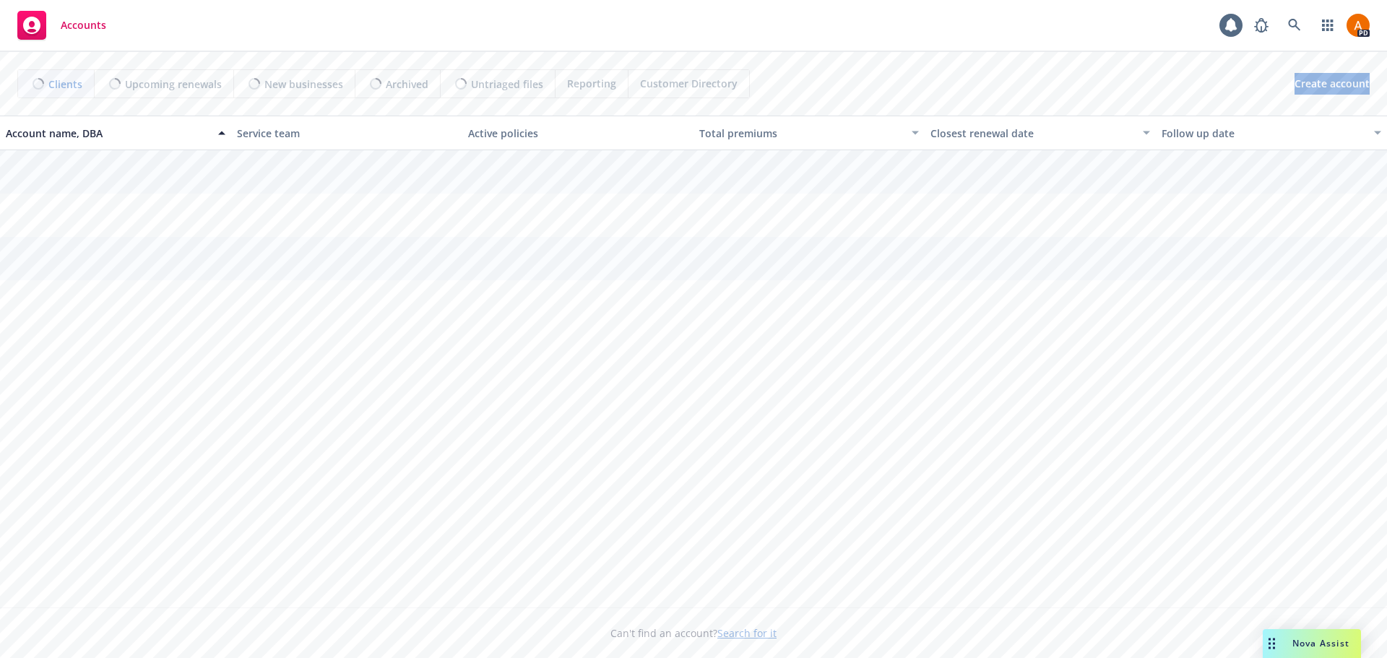 Image resolution: width=1387 pixels, height=658 pixels. What do you see at coordinates (1332, 84) in the screenshot?
I see `a: Create account` at bounding box center [1332, 84].